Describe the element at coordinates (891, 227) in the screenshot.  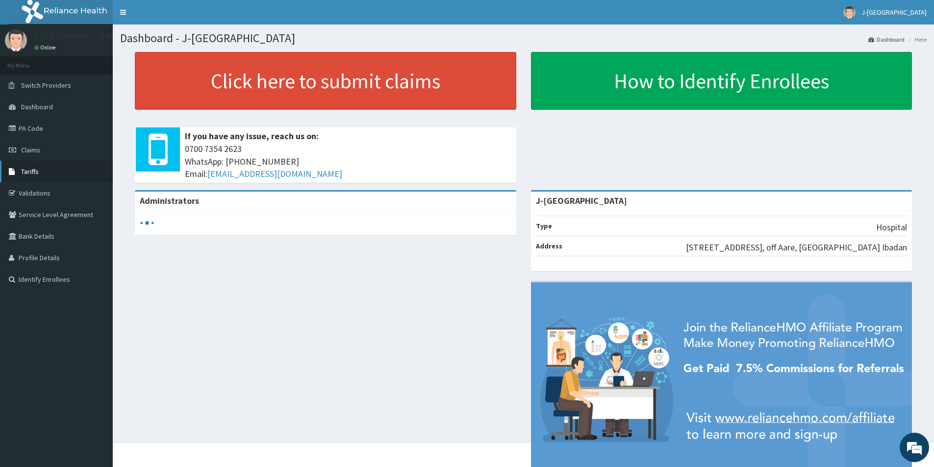
I see `p: Hospital` at that location.